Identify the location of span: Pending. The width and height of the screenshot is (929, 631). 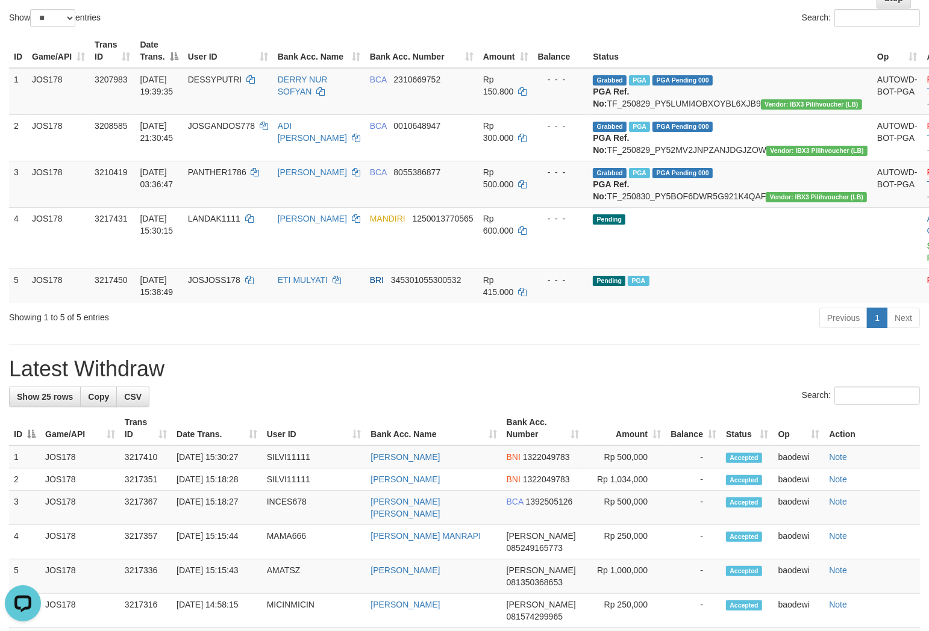
(609, 281).